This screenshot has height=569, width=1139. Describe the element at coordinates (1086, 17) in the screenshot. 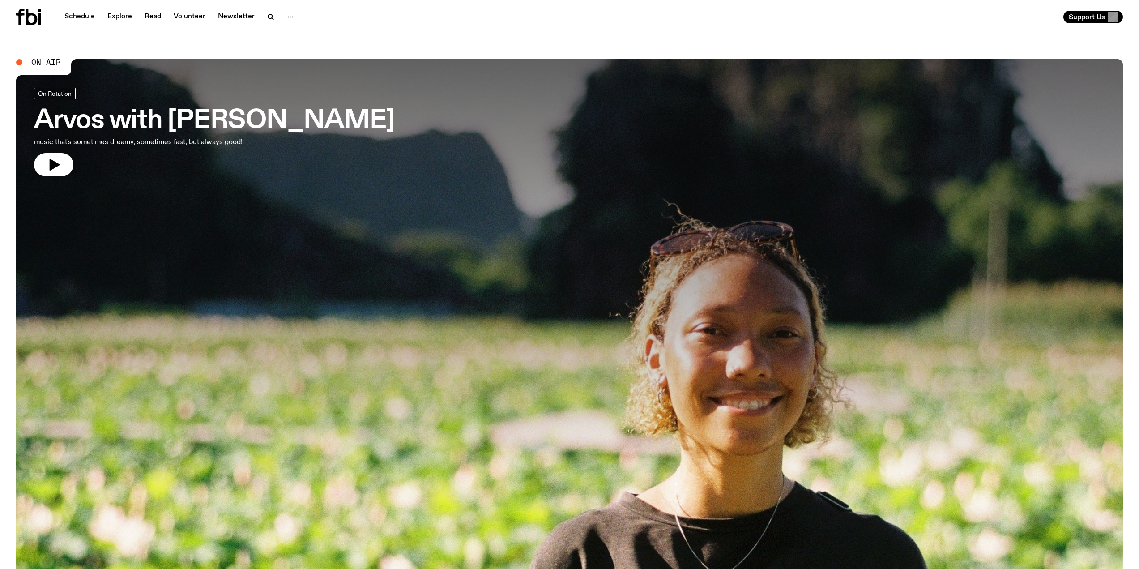

I see `span: Support Us` at that location.